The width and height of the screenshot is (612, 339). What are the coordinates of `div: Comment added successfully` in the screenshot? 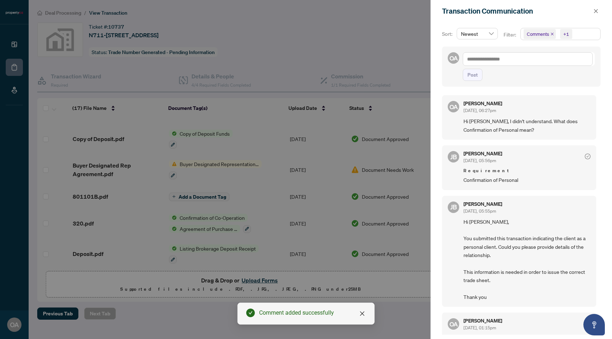 It's located at (312, 313).